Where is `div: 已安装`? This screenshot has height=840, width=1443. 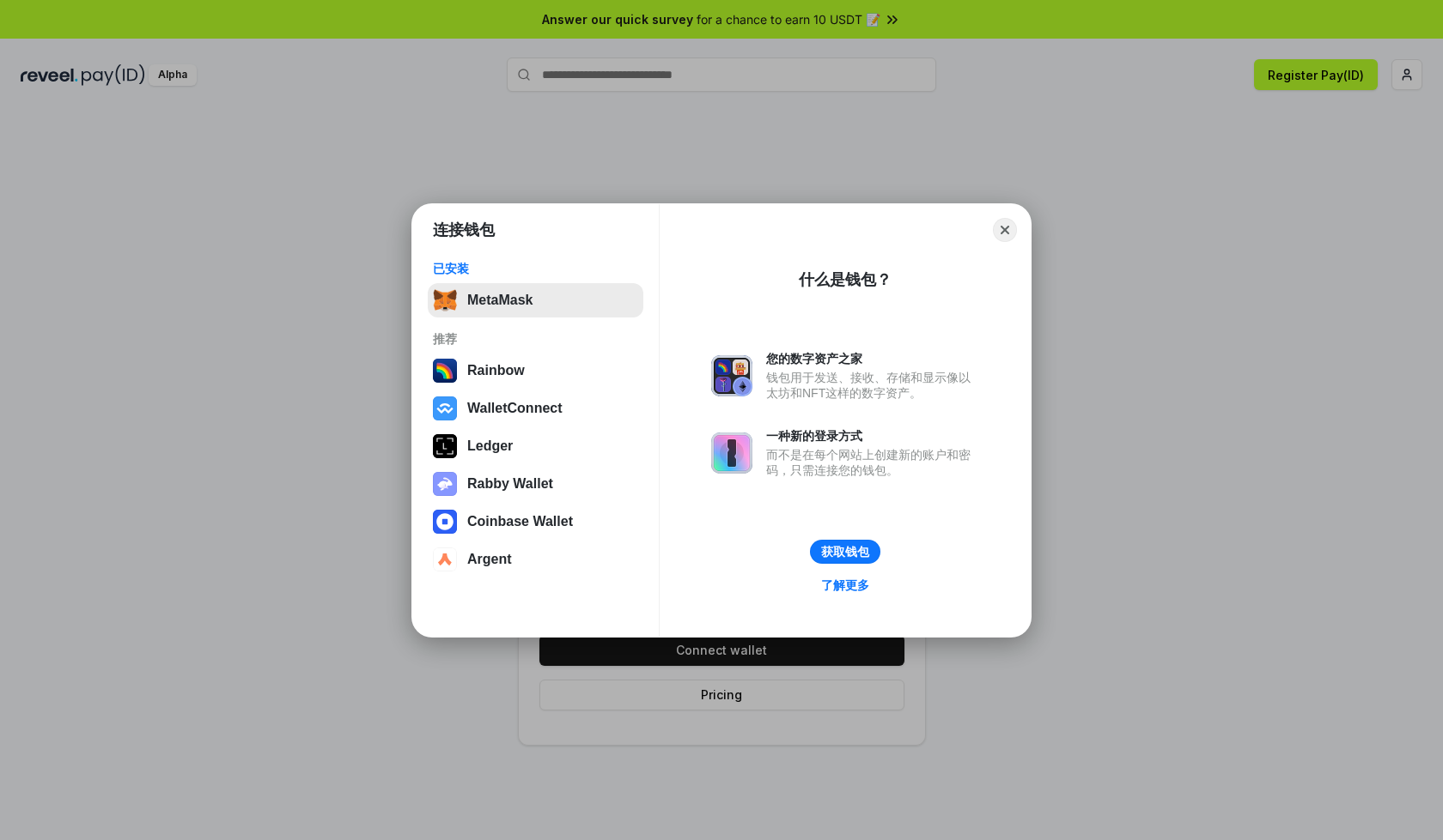
div: 已安装 is located at coordinates (535, 268).